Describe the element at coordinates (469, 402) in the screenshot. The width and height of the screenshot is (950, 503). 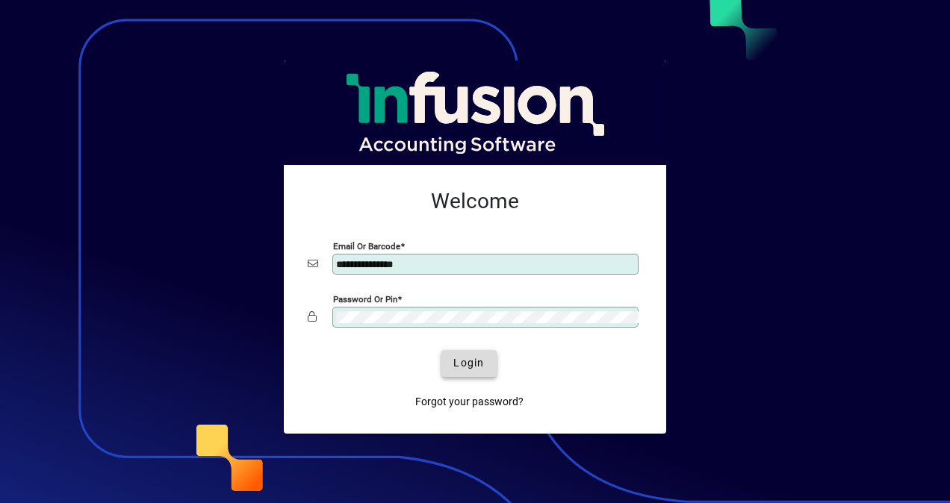
I see `a: Forgot your password?` at that location.